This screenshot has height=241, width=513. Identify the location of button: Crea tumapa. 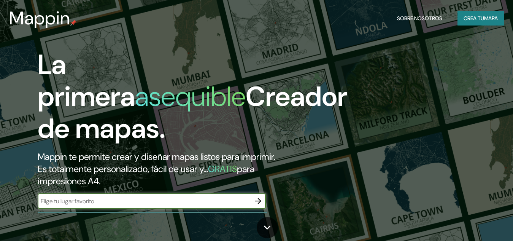
(481, 18).